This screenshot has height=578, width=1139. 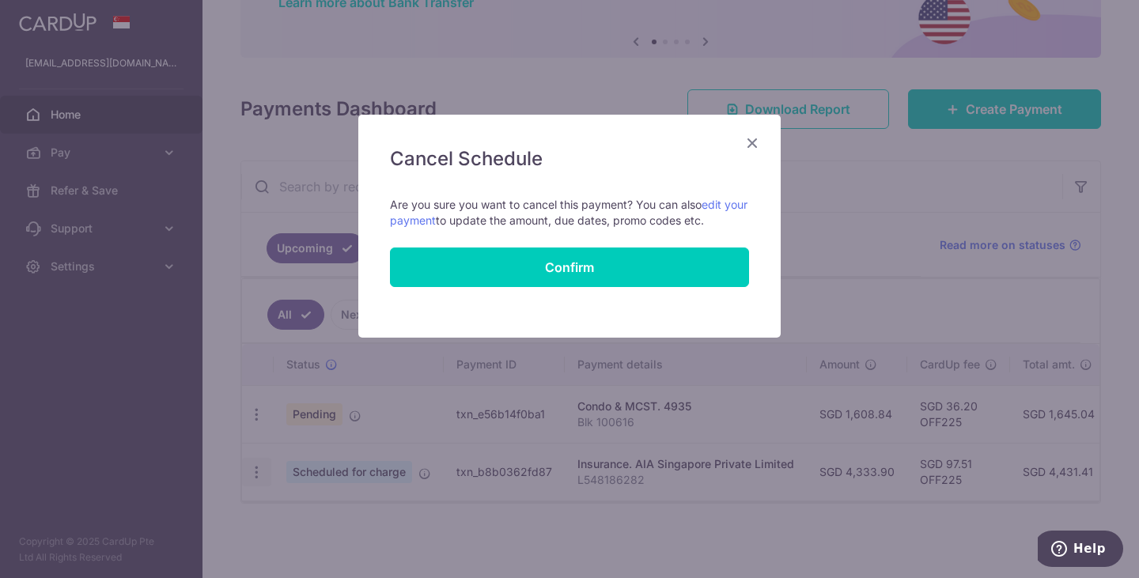 I want to click on button: Confirm, so click(x=569, y=267).